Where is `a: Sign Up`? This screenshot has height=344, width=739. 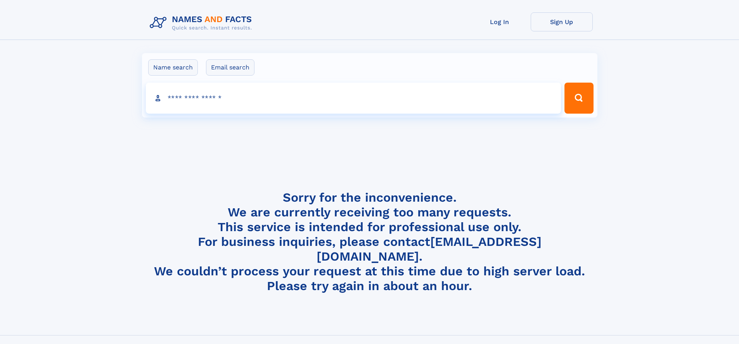 a: Sign Up is located at coordinates (562, 22).